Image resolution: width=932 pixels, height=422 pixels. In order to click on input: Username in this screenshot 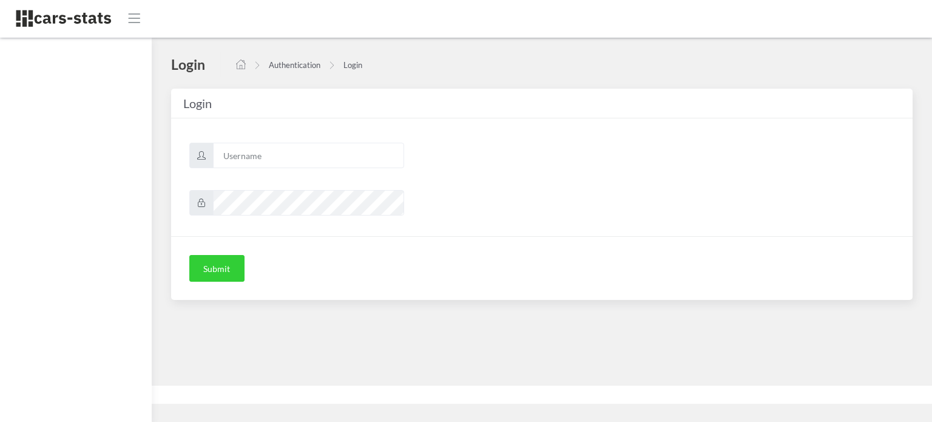, I will do `click(308, 155)`.